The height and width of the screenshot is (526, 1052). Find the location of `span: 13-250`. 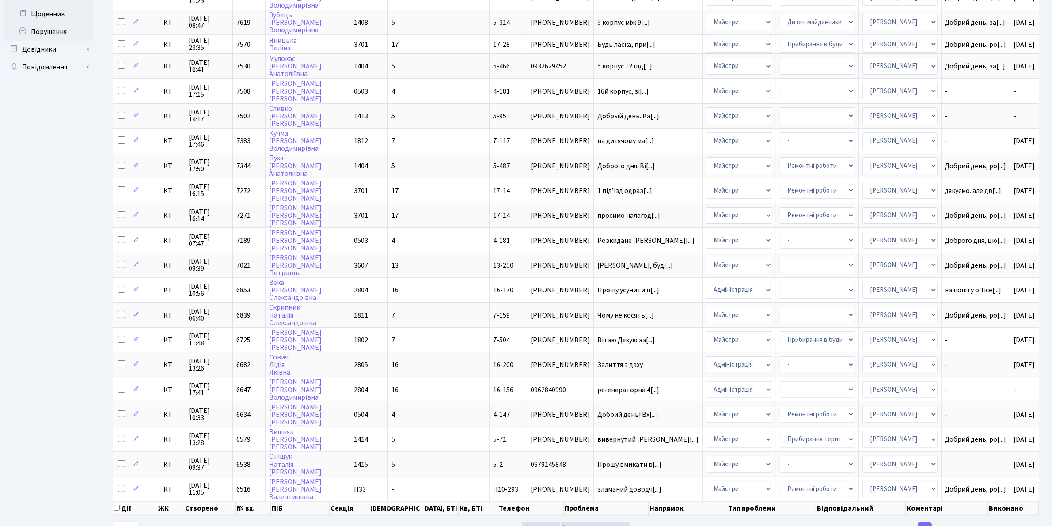

span: 13-250 is located at coordinates (503, 265).